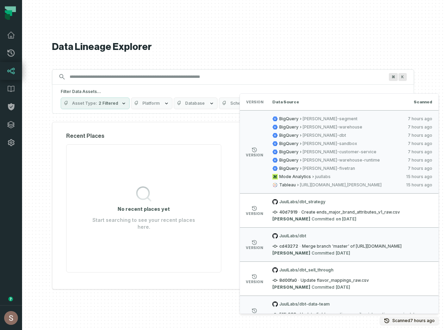  Describe the element at coordinates (358, 177) in the screenshot. I see `span: juullabs` at that location.